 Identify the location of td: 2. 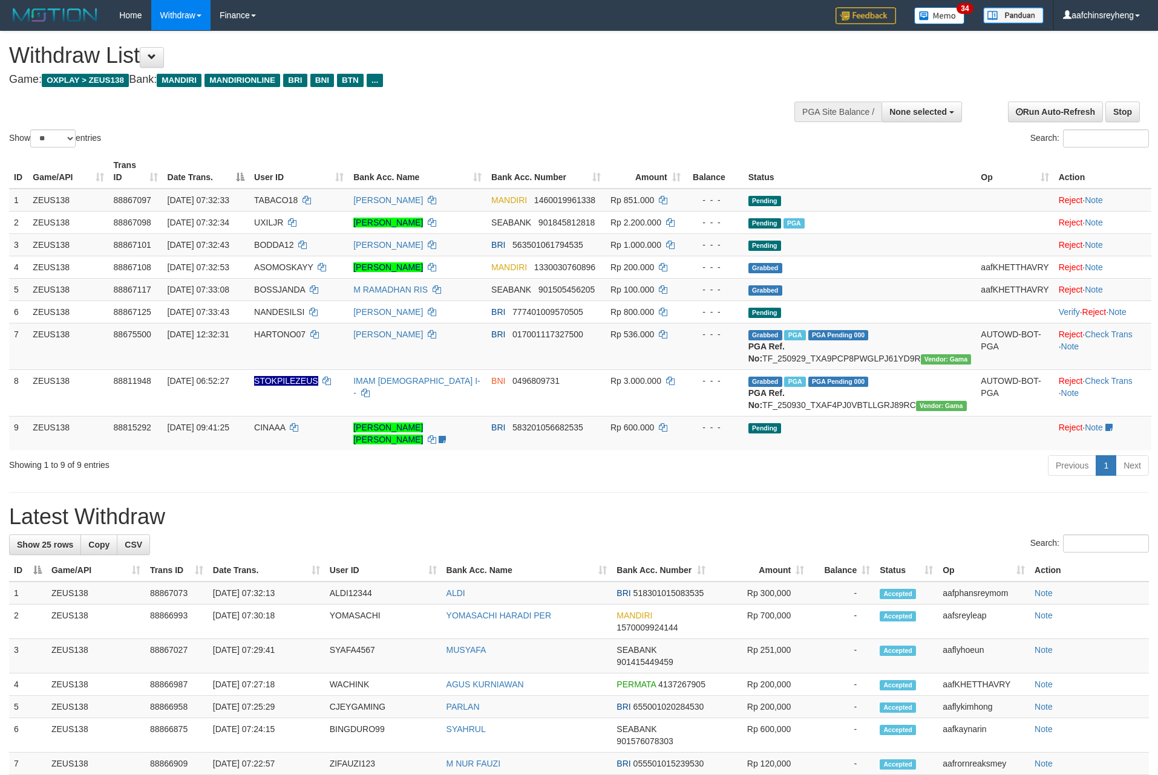
(18, 222).